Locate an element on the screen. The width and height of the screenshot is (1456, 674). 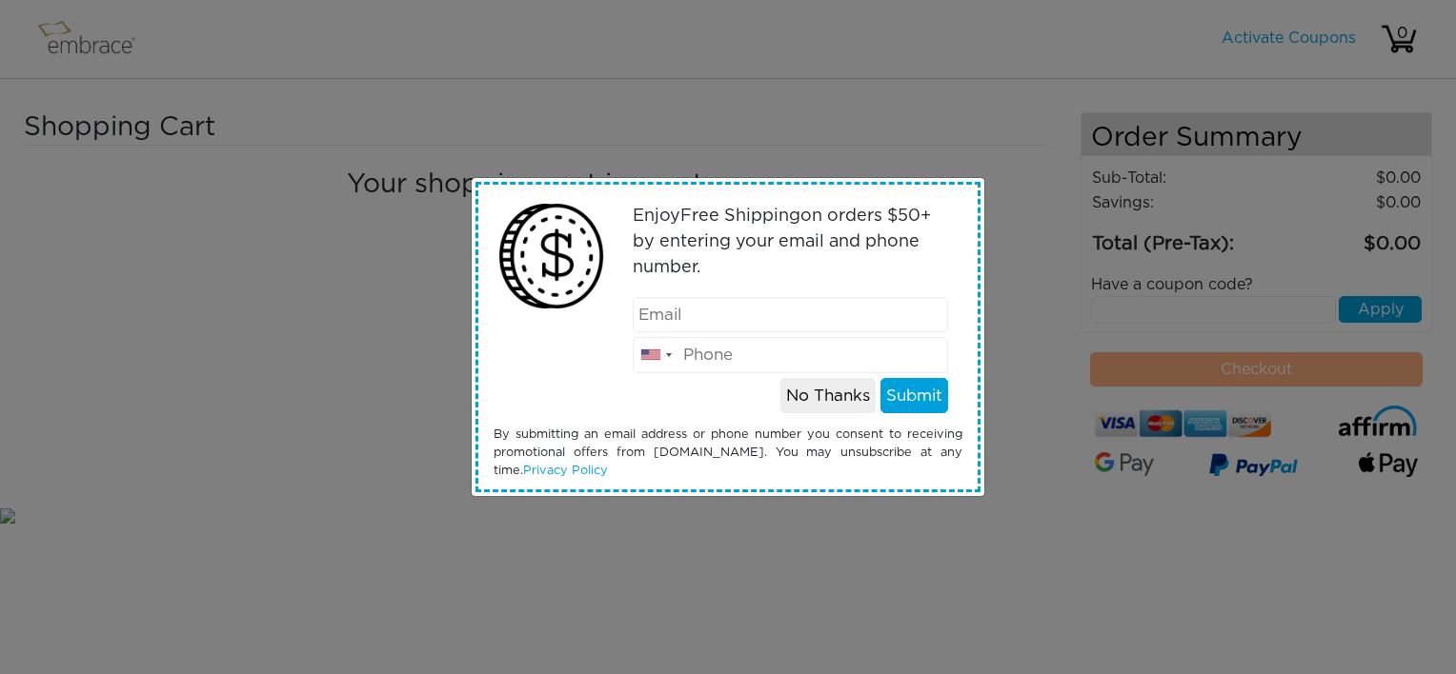
input: Email is located at coordinates (791, 315).